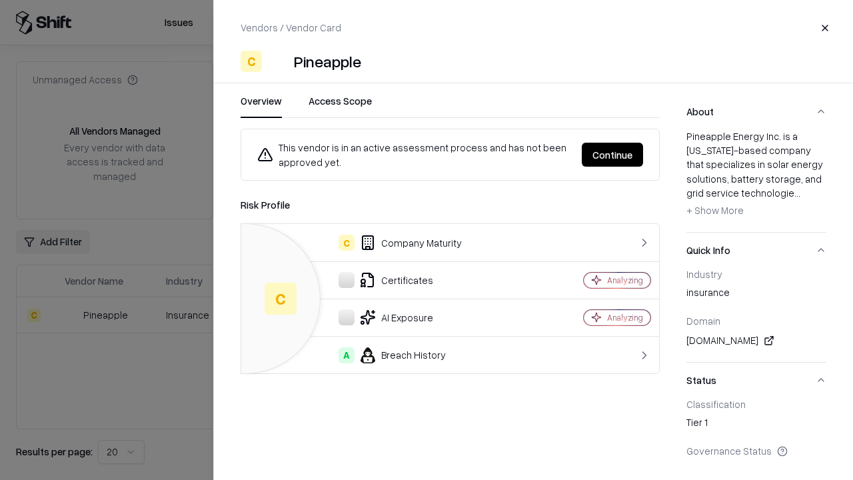 Image resolution: width=853 pixels, height=480 pixels. What do you see at coordinates (757, 321) in the screenshot?
I see `div: Domain` at bounding box center [757, 321].